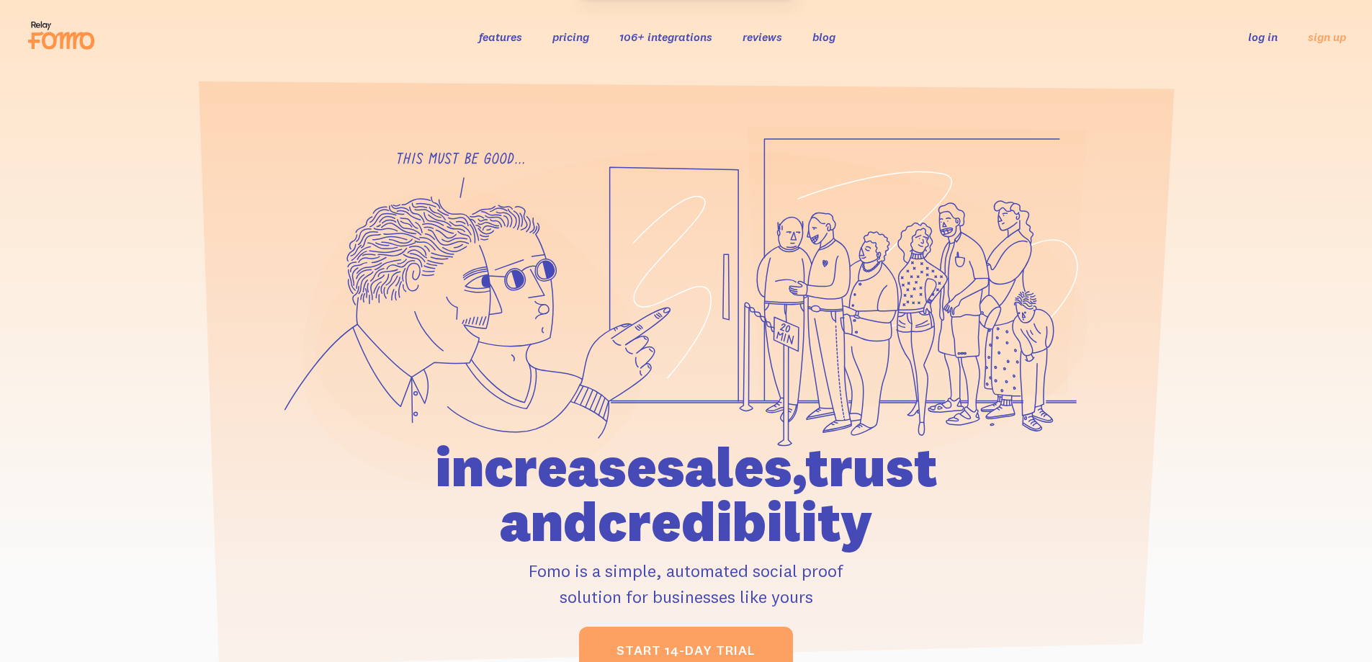 The height and width of the screenshot is (662, 1372). What do you see at coordinates (1262, 37) in the screenshot?
I see `a: log in` at bounding box center [1262, 37].